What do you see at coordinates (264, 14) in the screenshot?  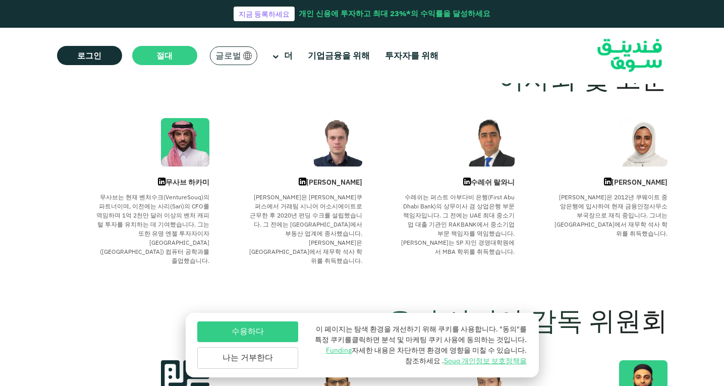 I see `a: 지금 등록하세요` at bounding box center [264, 14].